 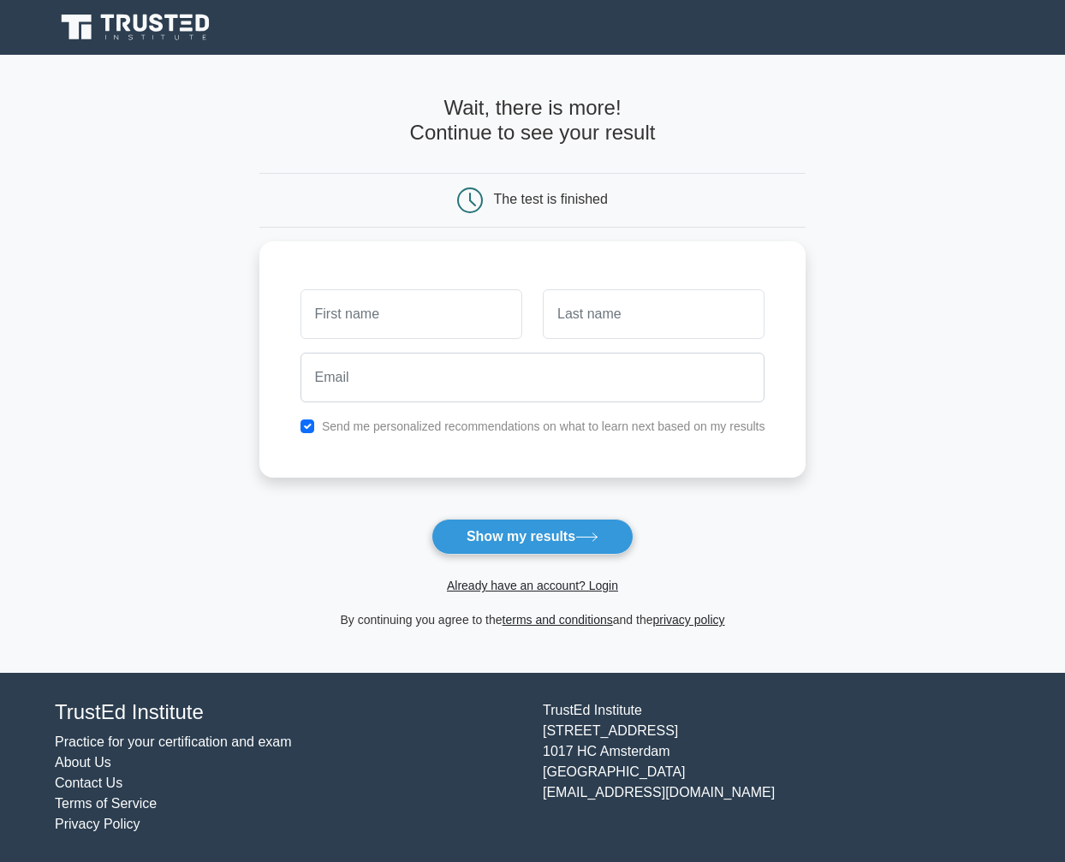 What do you see at coordinates (88, 783) in the screenshot?
I see `a: Contact Us` at bounding box center [88, 783].